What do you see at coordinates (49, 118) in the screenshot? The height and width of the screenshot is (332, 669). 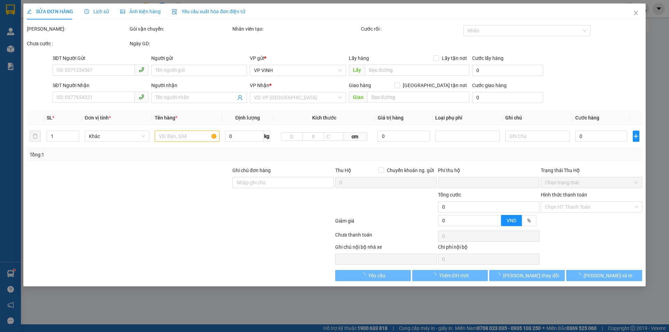 I see `span: SL` at bounding box center [49, 118].